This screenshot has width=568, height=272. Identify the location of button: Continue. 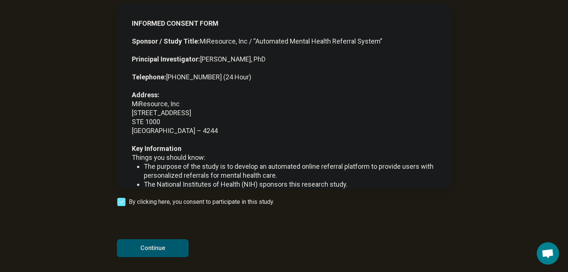
(153, 249).